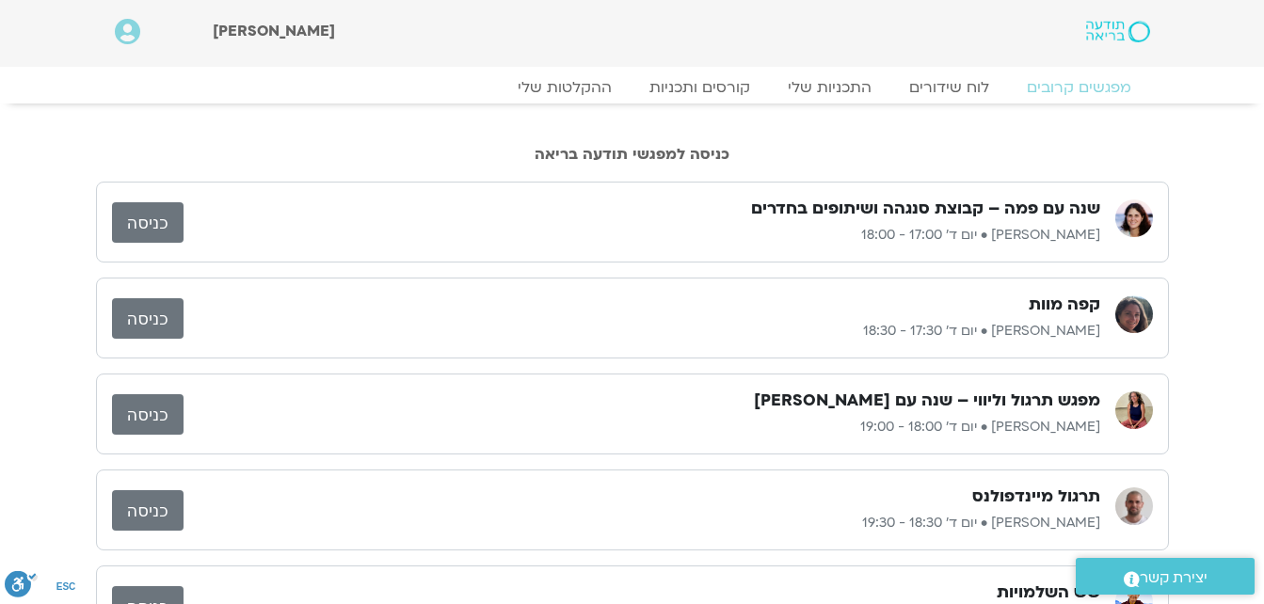 The width and height of the screenshot is (1264, 604). Describe the element at coordinates (700, 88) in the screenshot. I see `a: קורסים ותכניות` at that location.